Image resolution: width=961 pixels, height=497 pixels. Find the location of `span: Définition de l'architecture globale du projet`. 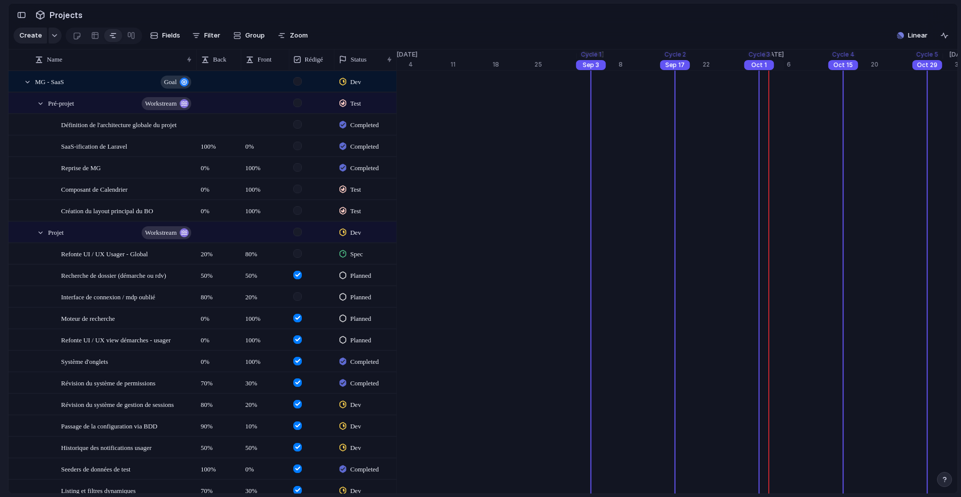

span: Définition de l'architecture globale du projet is located at coordinates (119, 124).